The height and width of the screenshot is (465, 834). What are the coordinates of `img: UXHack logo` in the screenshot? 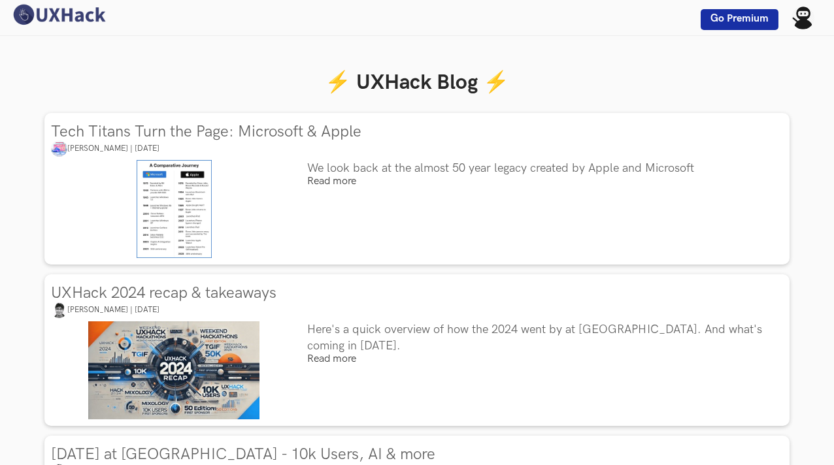 It's located at (59, 14).